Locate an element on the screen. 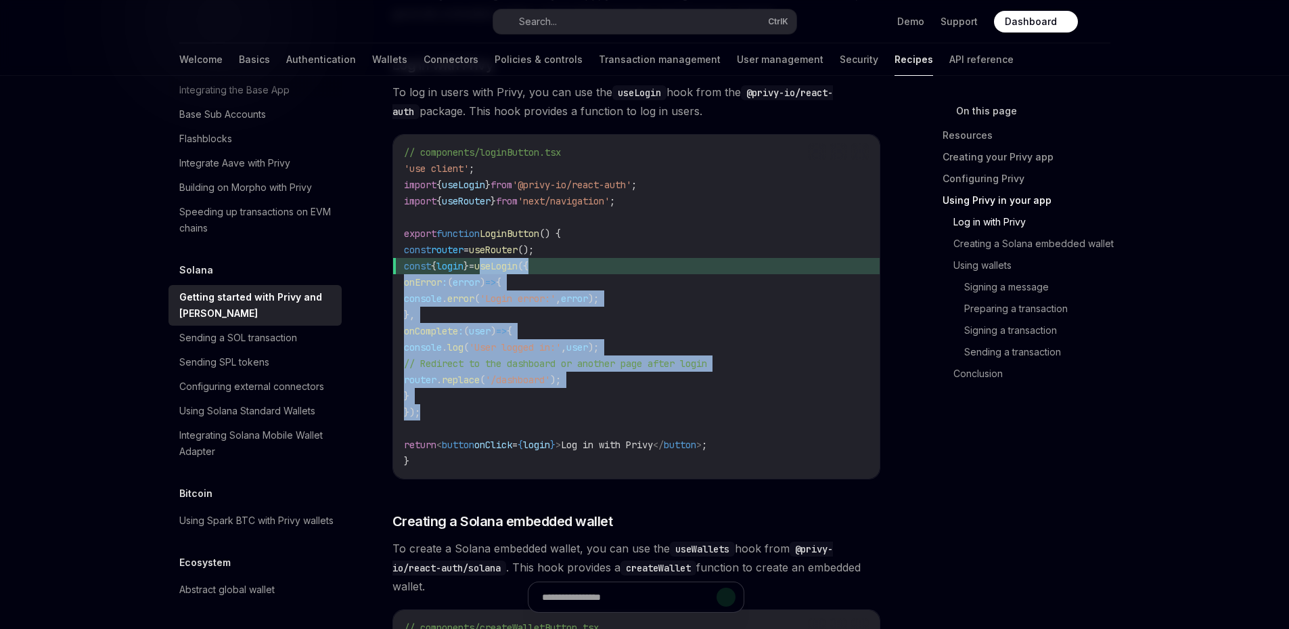 The image size is (1289, 629). span: 'Login error:' is located at coordinates (518, 298).